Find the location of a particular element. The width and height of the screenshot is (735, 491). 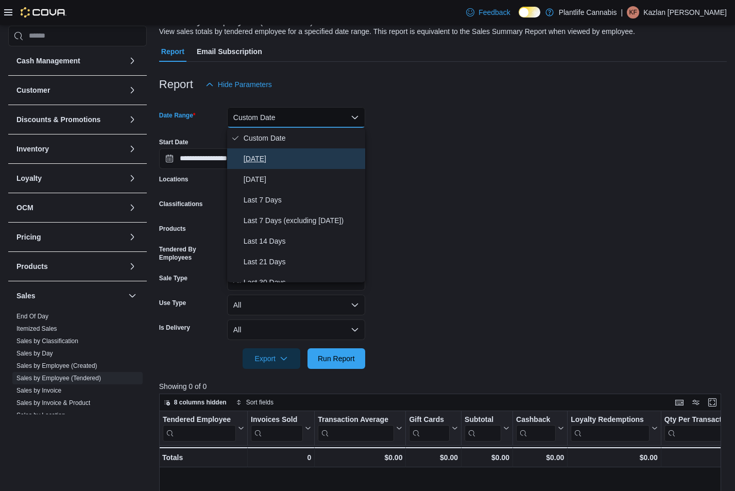

span: Email Subscription is located at coordinates (229, 51).